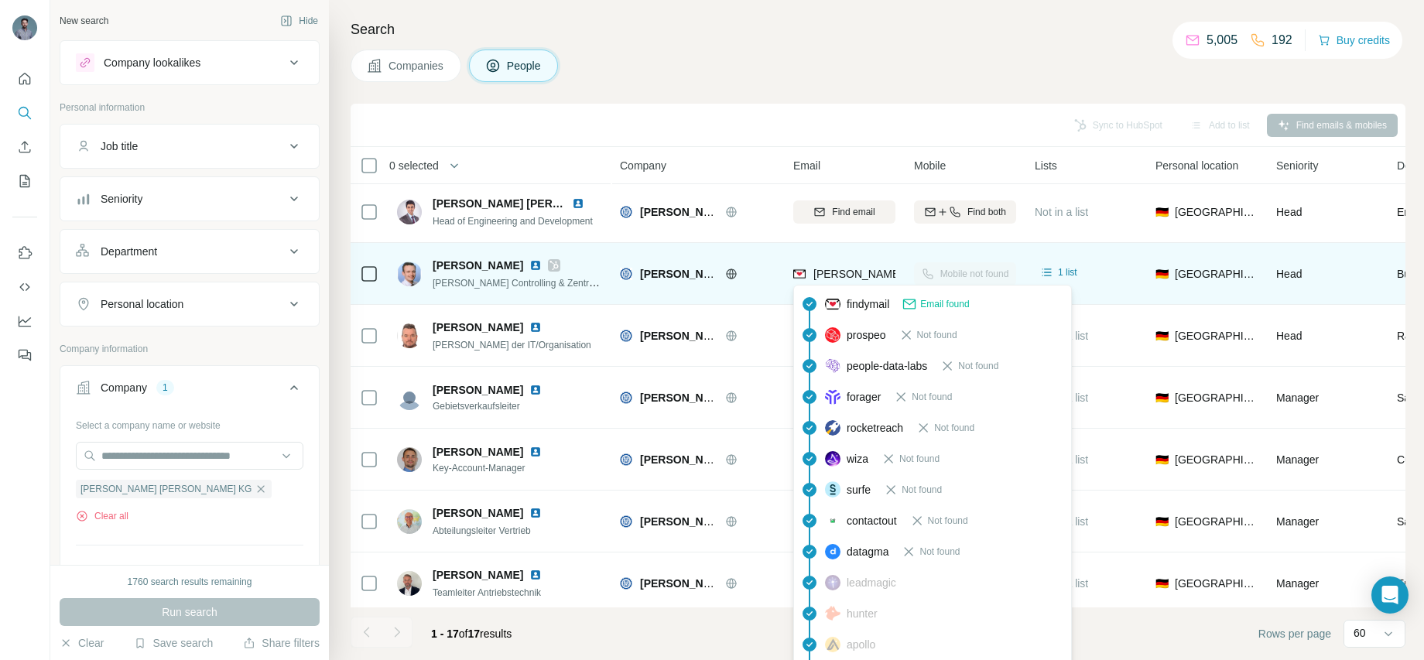 This screenshot has width=1424, height=660. Describe the element at coordinates (190, 304) in the screenshot. I see `button: Personal location` at that location.